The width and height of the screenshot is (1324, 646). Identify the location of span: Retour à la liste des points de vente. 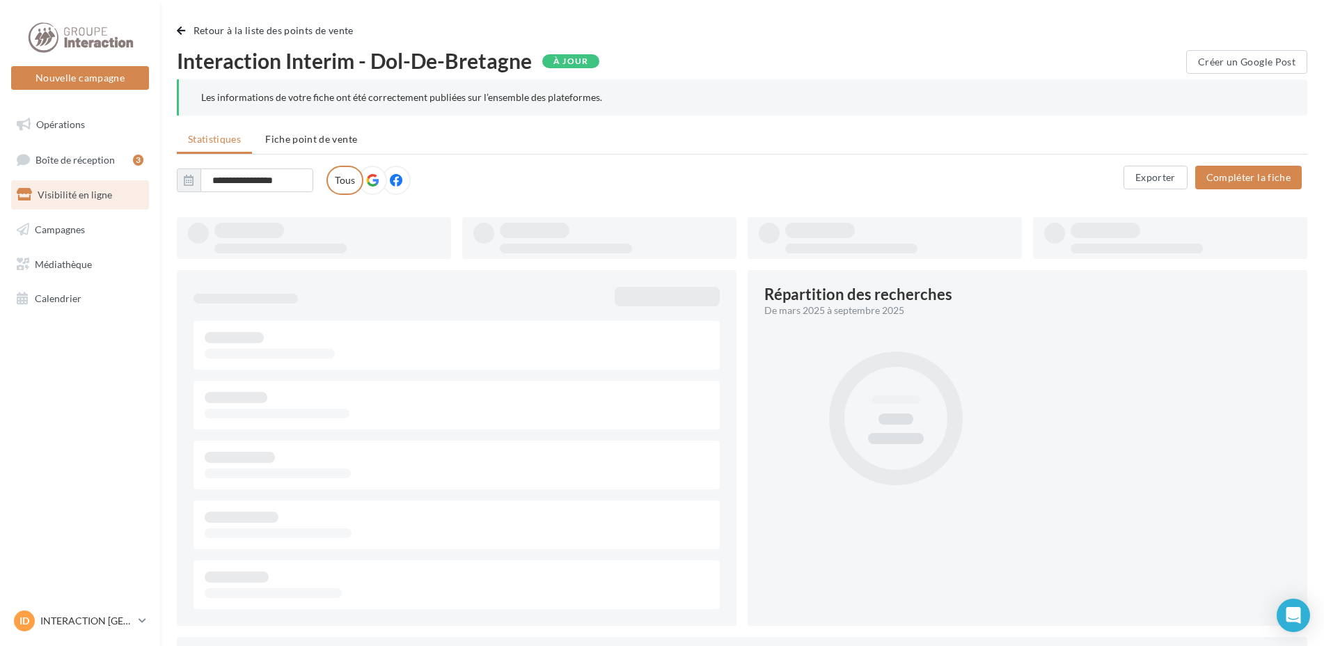
(274, 30).